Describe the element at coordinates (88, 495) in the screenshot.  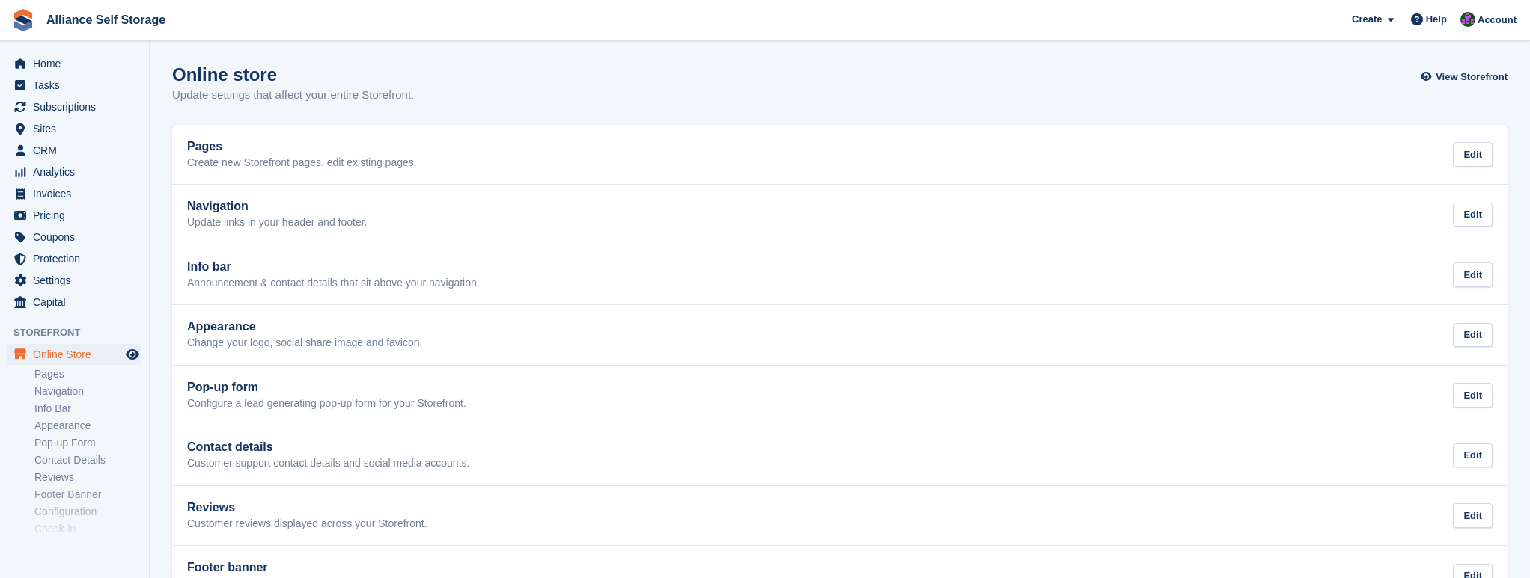
I see `a: Footer Banner` at that location.